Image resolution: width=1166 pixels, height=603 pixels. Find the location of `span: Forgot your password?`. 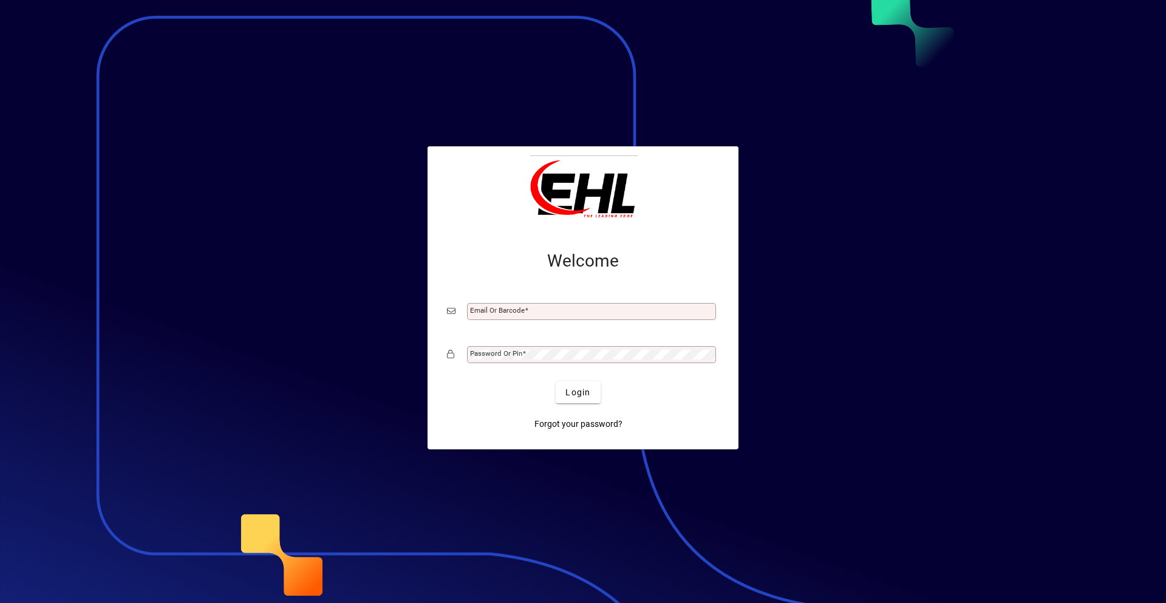

span: Forgot your password? is located at coordinates (578, 424).